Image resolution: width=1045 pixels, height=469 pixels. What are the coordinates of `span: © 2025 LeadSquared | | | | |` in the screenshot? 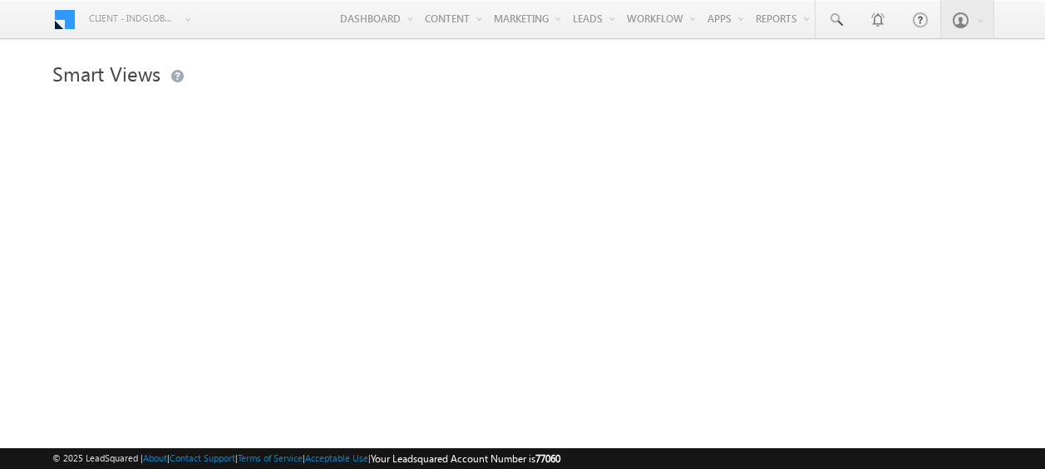 It's located at (306, 458).